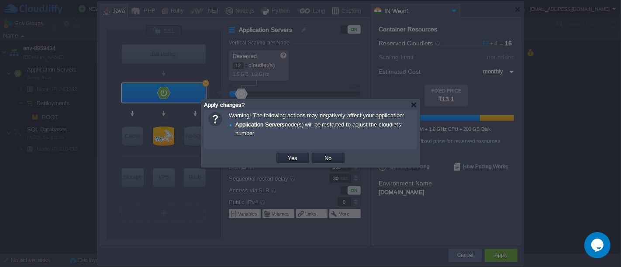 Image resolution: width=621 pixels, height=267 pixels. What do you see at coordinates (321, 129) in the screenshot?
I see `div: node(s) will be restarted to adjust the cloudlets' number` at bounding box center [321, 129].